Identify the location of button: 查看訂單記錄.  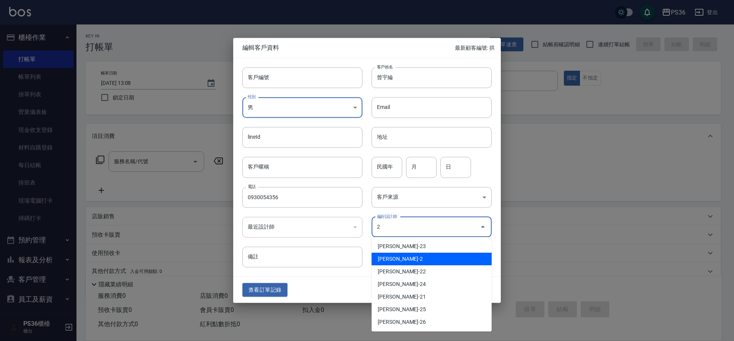
(265, 290).